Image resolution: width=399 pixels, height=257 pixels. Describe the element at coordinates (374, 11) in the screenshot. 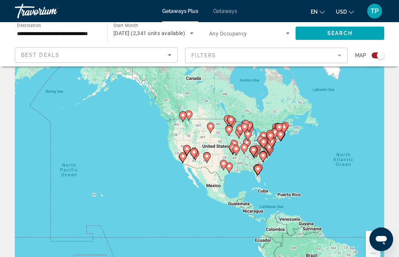

I see `button: User Menu` at that location.